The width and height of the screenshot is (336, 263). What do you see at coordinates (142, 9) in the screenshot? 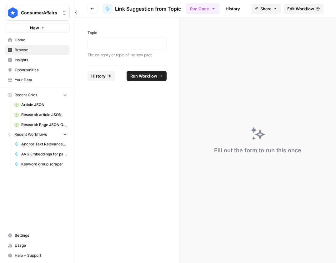
I see `a: Link Suggestion from Topic` at bounding box center [142, 9].